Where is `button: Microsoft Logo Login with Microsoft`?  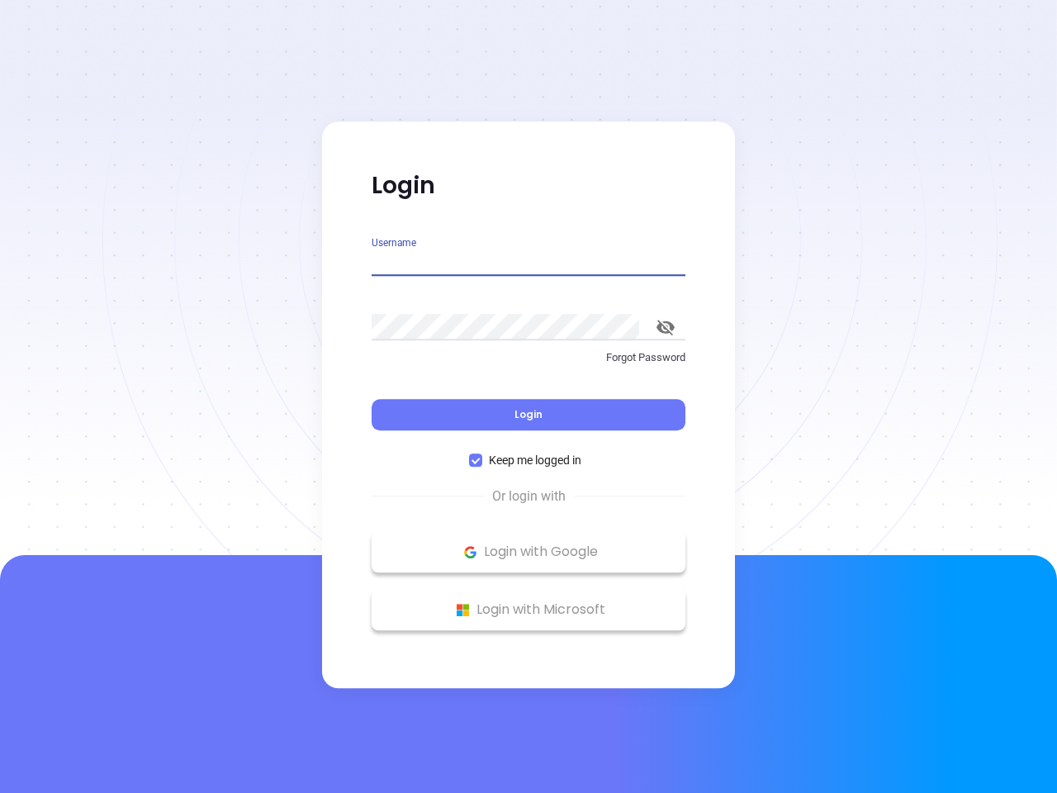 button: Microsoft Logo Login with Microsoft is located at coordinates (528, 609).